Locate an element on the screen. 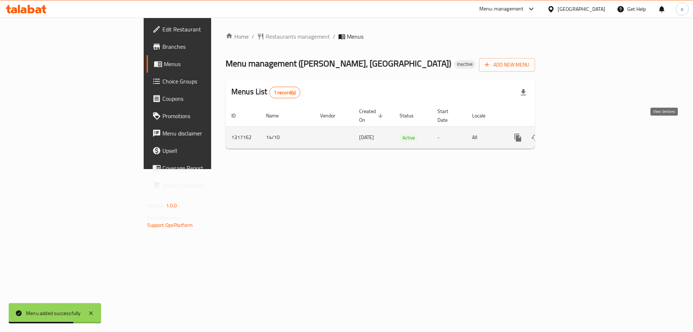  span: 1.0.0 is located at coordinates (171, 205).